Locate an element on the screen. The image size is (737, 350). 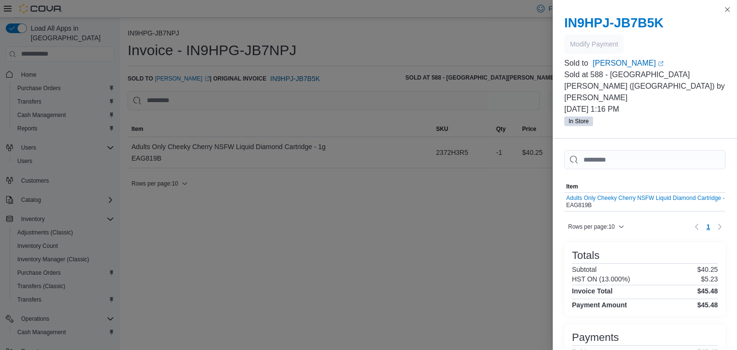
button: Modify Payment is located at coordinates (594, 44).